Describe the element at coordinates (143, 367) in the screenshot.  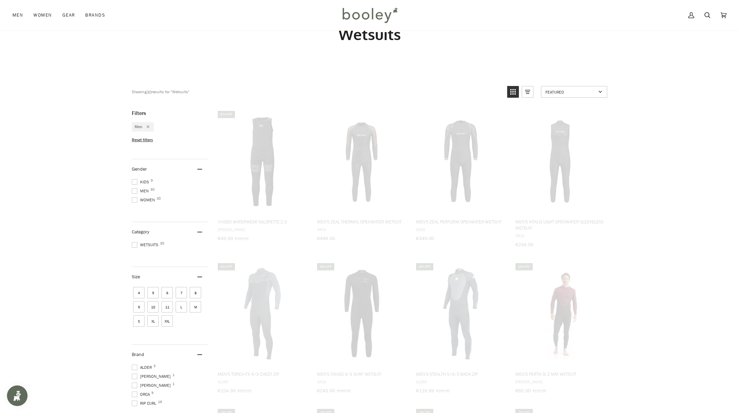
I see `span: Alder` at that location.